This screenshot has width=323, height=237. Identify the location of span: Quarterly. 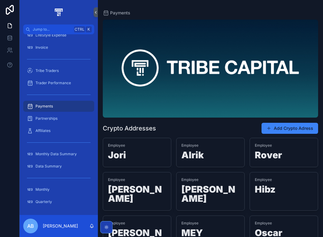
(44, 202).